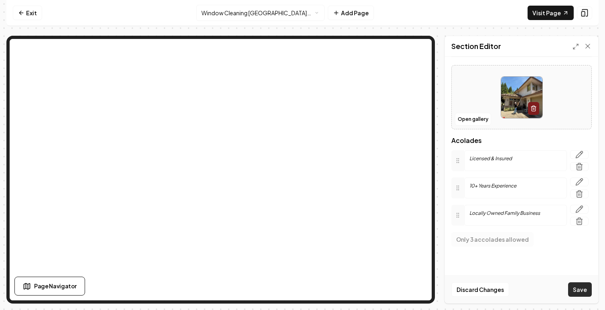 The height and width of the screenshot is (310, 605). I want to click on span: Acolades, so click(522, 141).